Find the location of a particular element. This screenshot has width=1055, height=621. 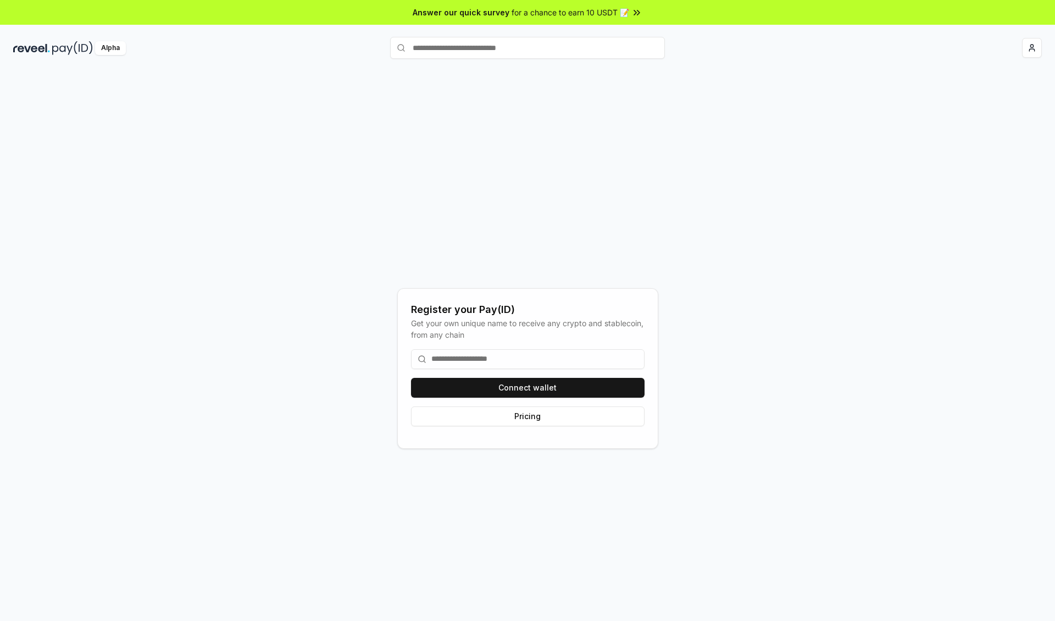

button: Pricing is located at coordinates (528, 416).